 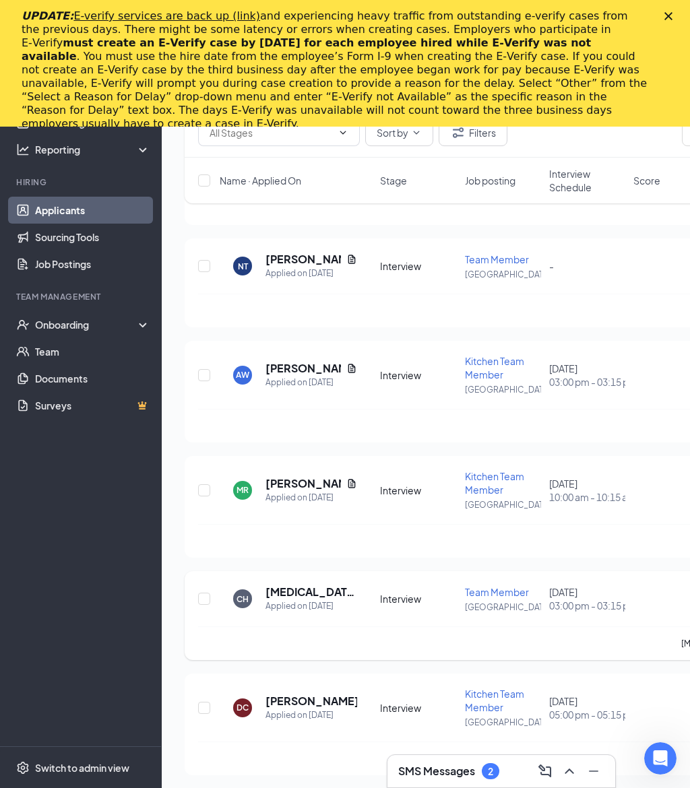 I want to click on svg: ChevronUp, so click(x=569, y=772).